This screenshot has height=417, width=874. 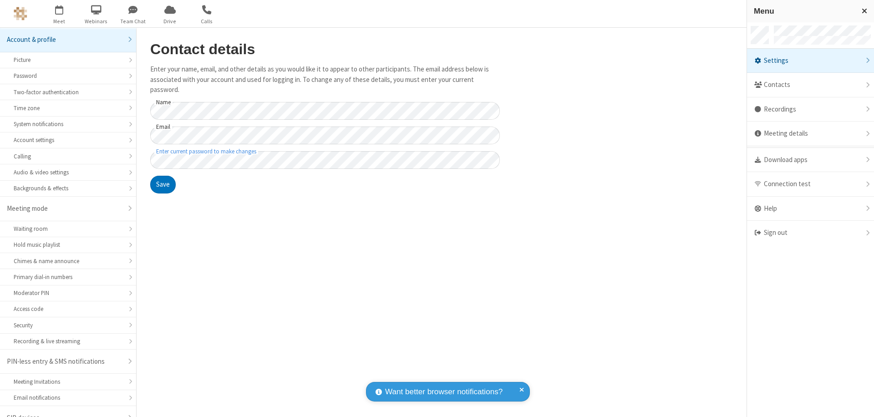 I want to click on div: Calling, so click(x=68, y=156).